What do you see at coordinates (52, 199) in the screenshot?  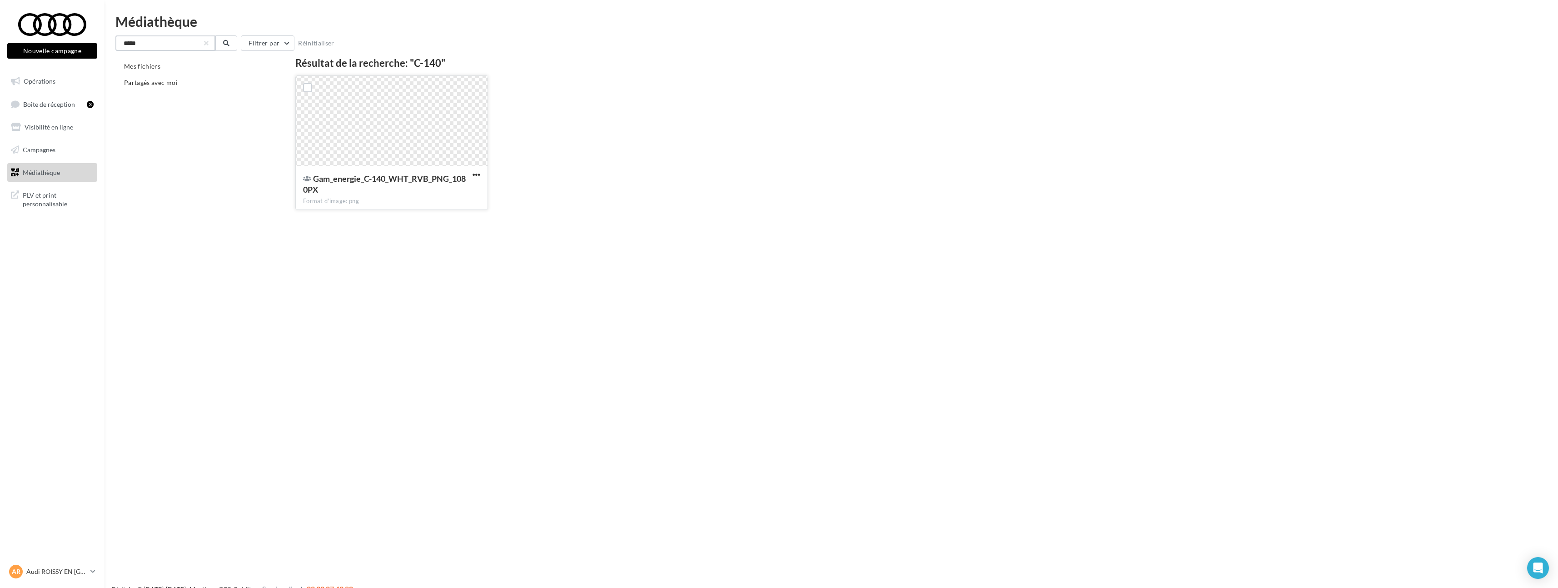 I see `a: PLV et print personnalisable` at bounding box center [52, 199].